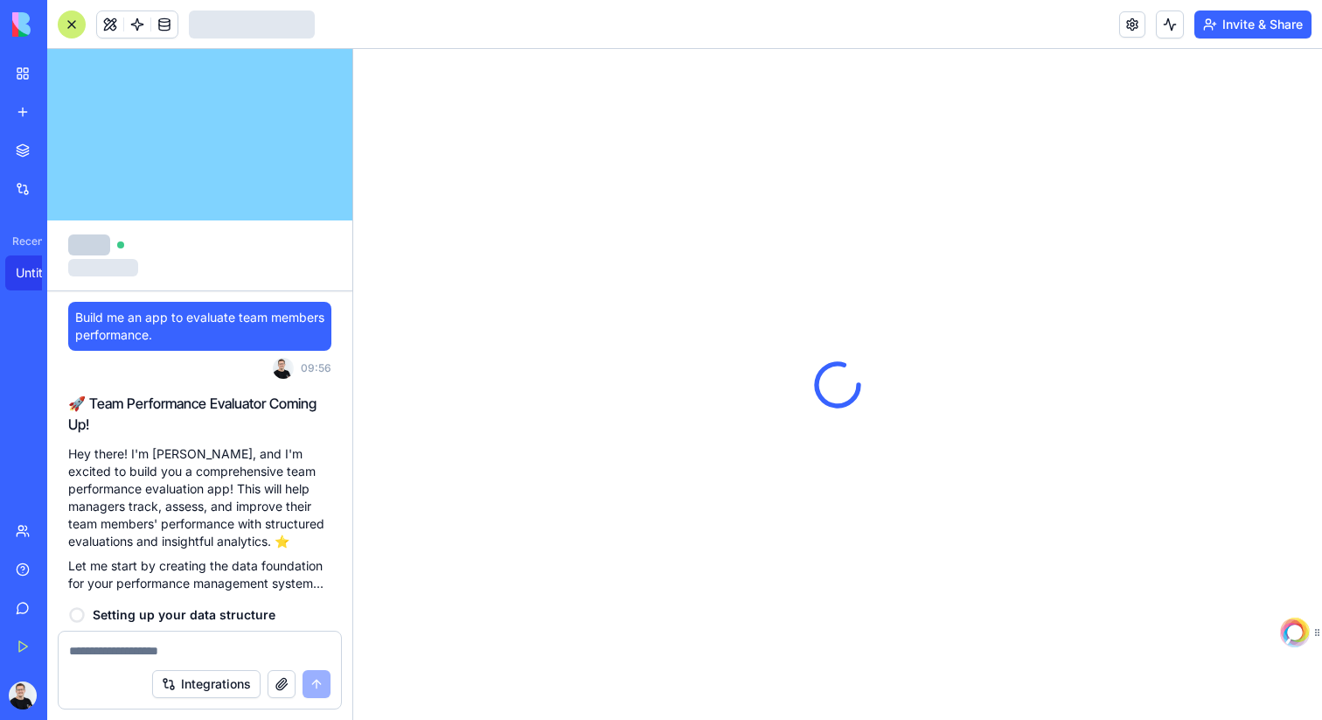 This screenshot has height=720, width=1322. I want to click on span: 09:56, so click(316, 368).